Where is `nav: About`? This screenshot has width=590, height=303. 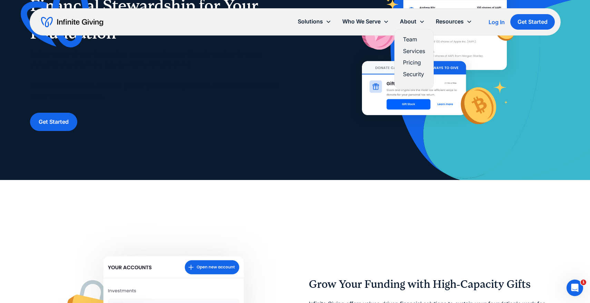 nav: About is located at coordinates (414, 59).